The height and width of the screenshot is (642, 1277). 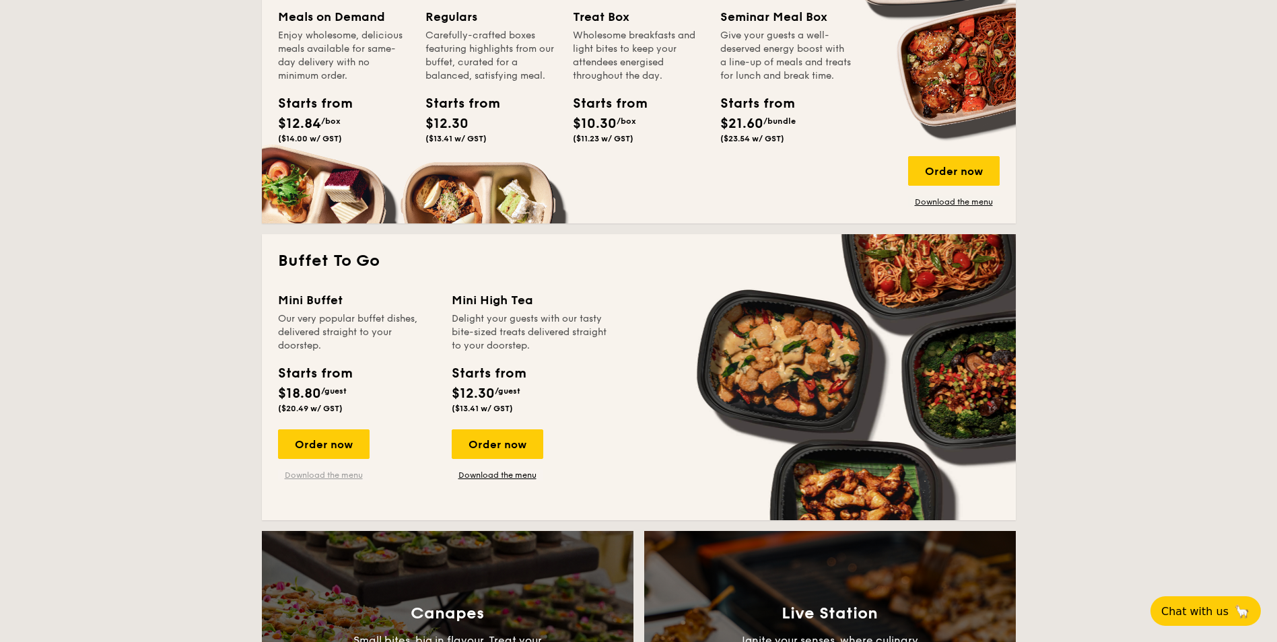 What do you see at coordinates (638, 17) in the screenshot?
I see `div: Treat Box` at bounding box center [638, 17].